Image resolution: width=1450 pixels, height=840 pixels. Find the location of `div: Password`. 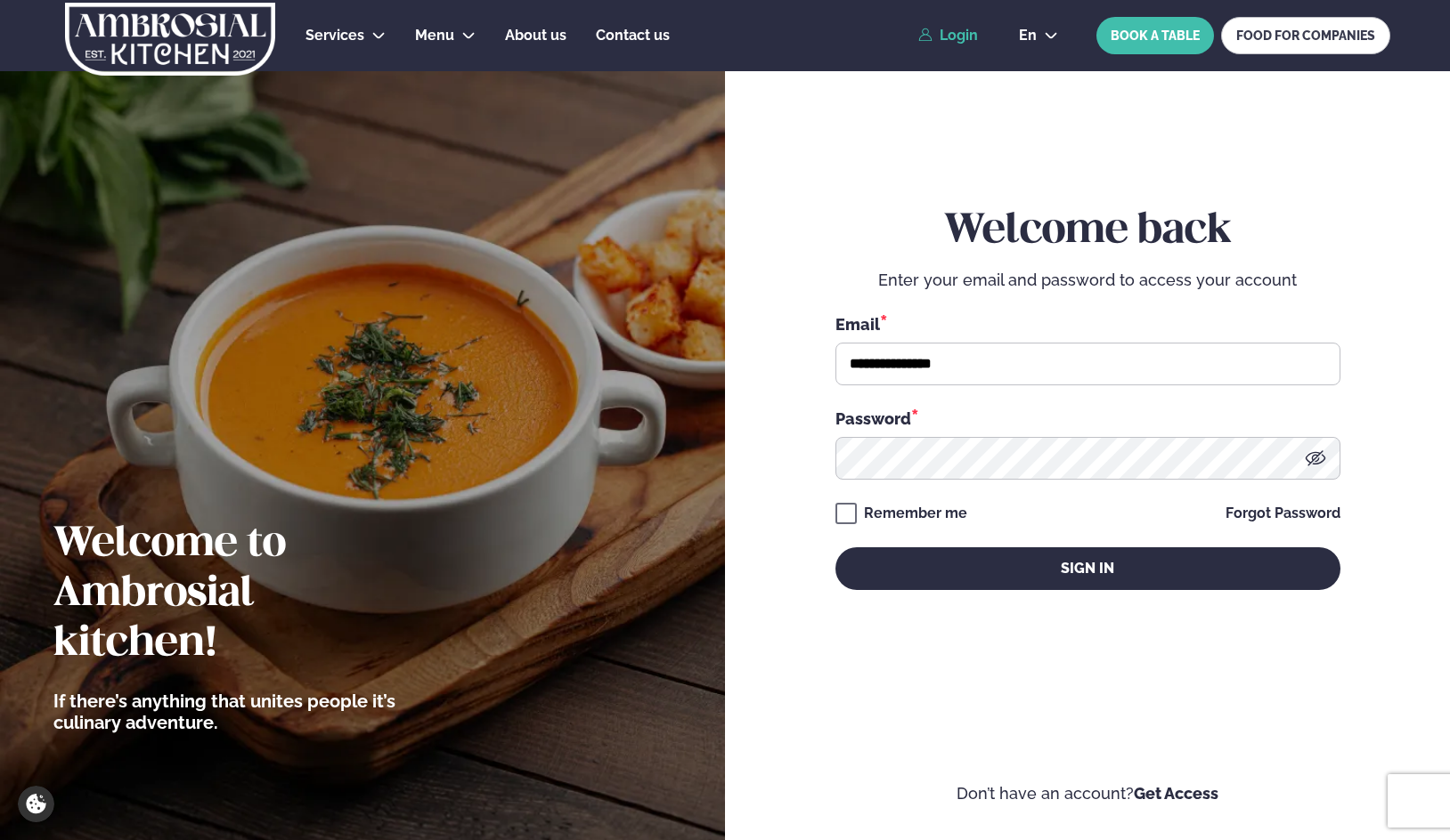

div: Password is located at coordinates (1087, 419).